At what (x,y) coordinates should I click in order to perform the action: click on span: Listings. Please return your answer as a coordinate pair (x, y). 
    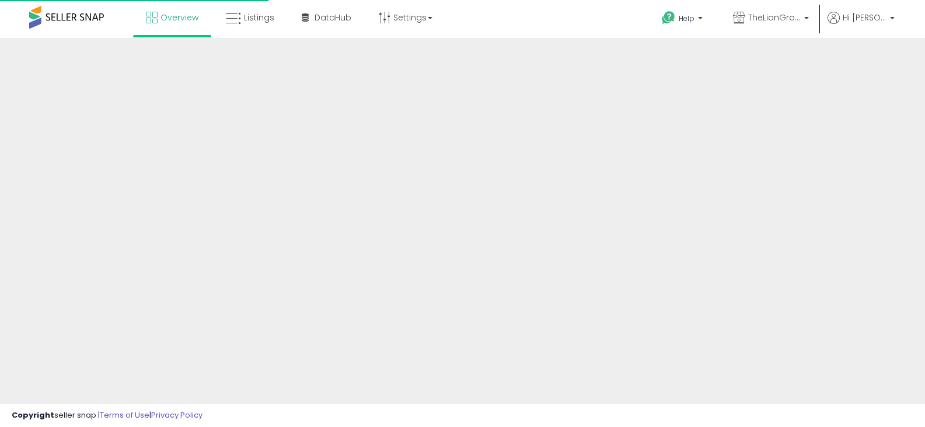
    Looking at the image, I should click on (259, 18).